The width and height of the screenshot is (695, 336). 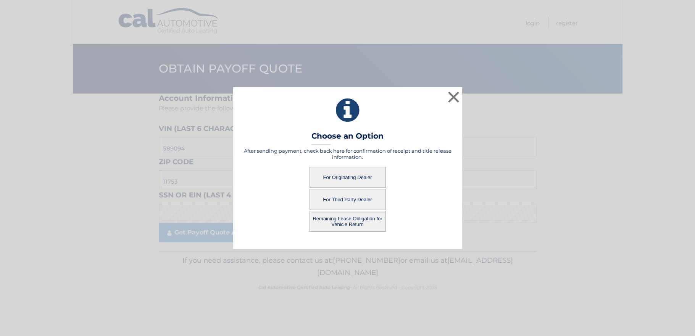 What do you see at coordinates (348, 199) in the screenshot?
I see `button: For Third Party Dealer` at bounding box center [348, 199].